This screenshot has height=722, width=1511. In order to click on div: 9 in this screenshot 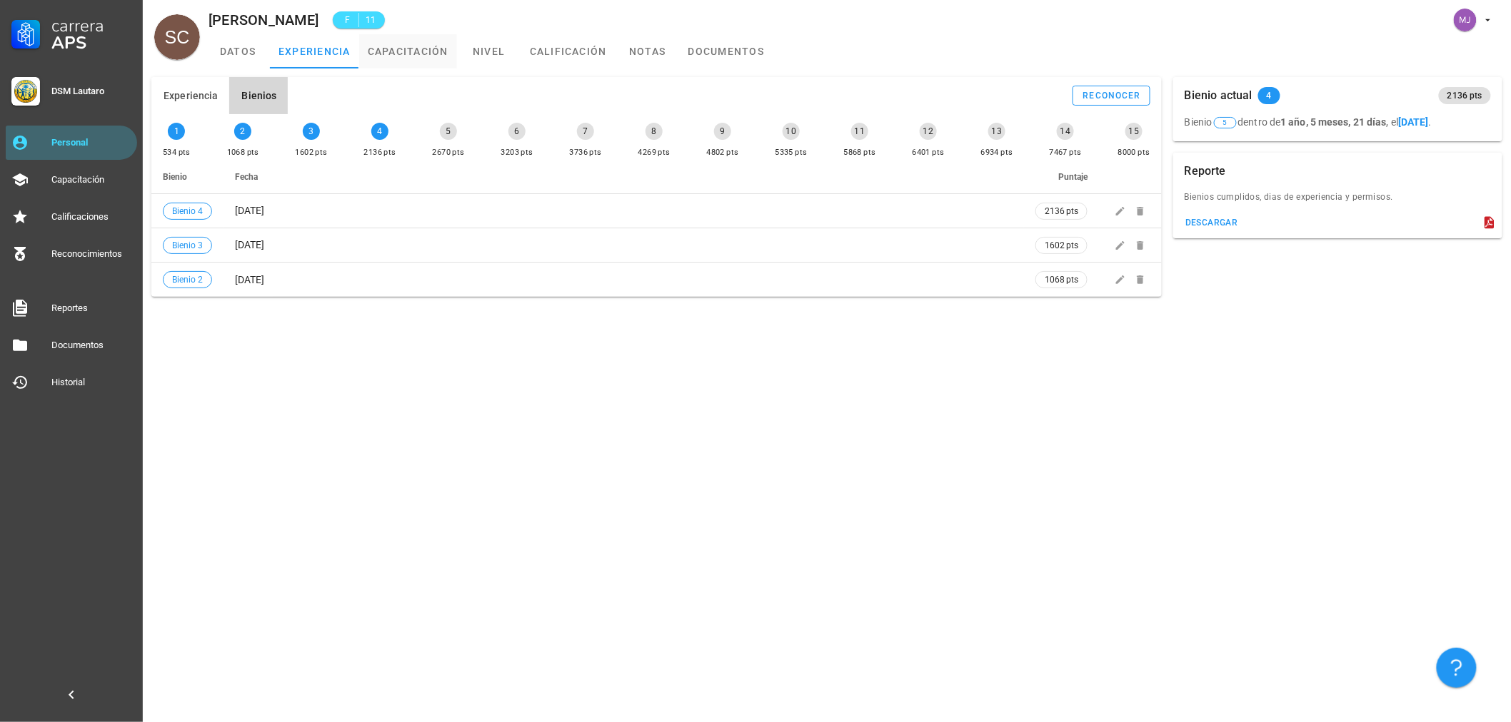, I will do `click(722, 131)`.